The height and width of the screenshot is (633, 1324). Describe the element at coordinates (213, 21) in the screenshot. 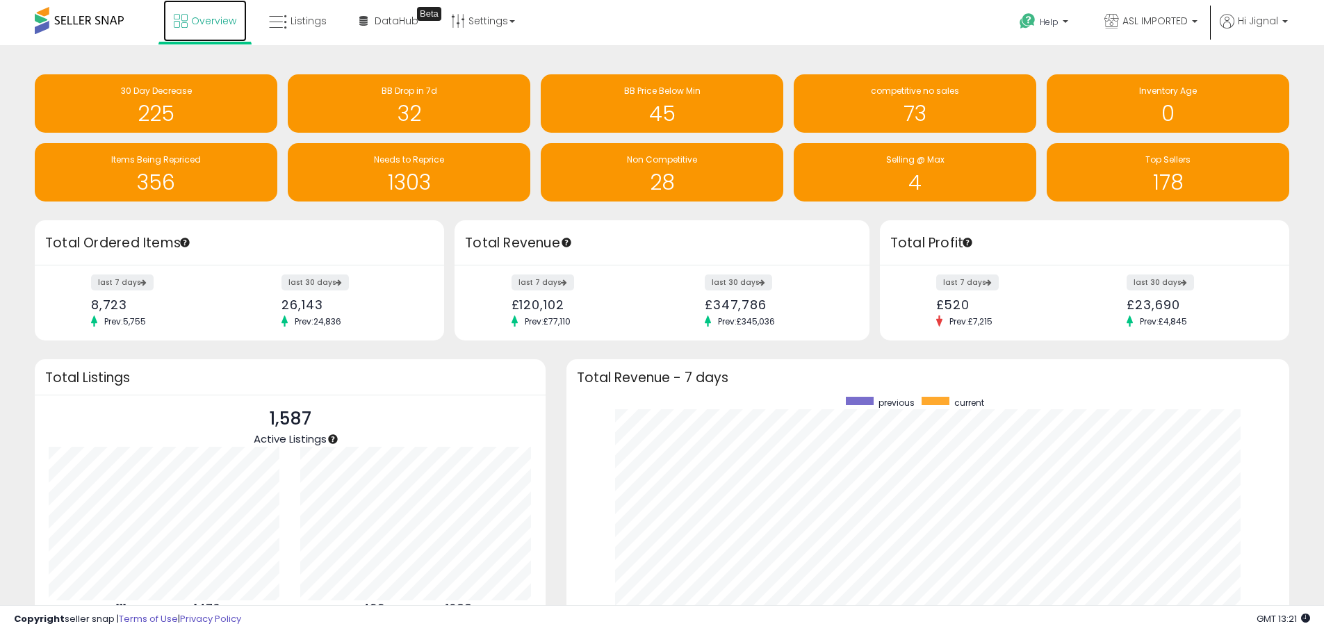

I see `span: Overview` at that location.